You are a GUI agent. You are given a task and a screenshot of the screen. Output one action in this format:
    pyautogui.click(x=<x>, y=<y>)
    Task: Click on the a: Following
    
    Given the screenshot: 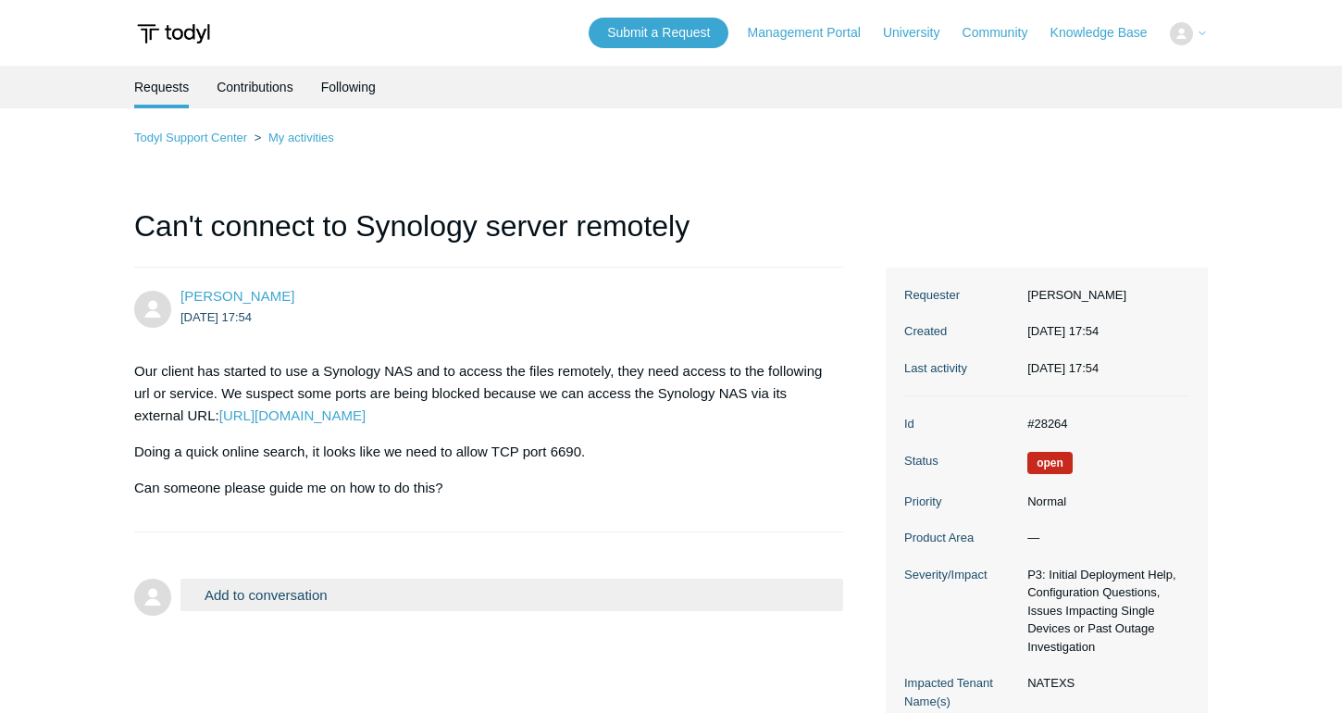 What is the action you would take?
    pyautogui.click(x=348, y=87)
    